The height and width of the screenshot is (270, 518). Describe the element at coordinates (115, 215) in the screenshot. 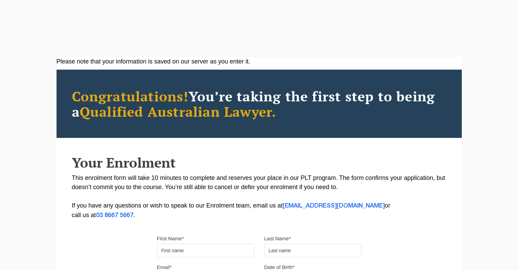

I see `a: 03 8667 5667` at that location.